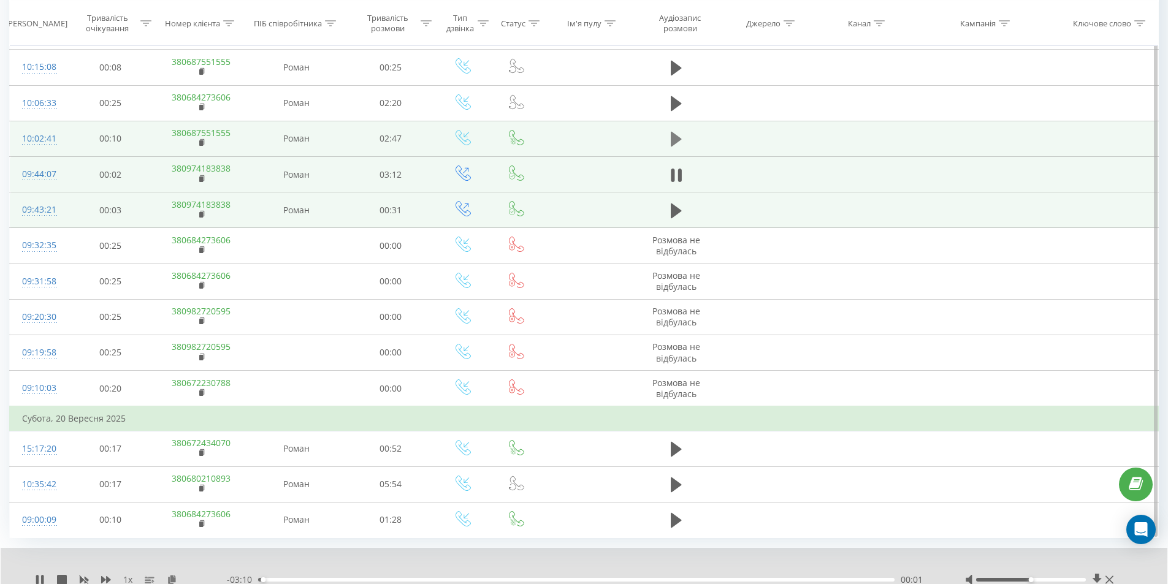 The height and width of the screenshot is (584, 1168). What do you see at coordinates (391, 484) in the screenshot?
I see `td: 05:54` at bounding box center [391, 484].